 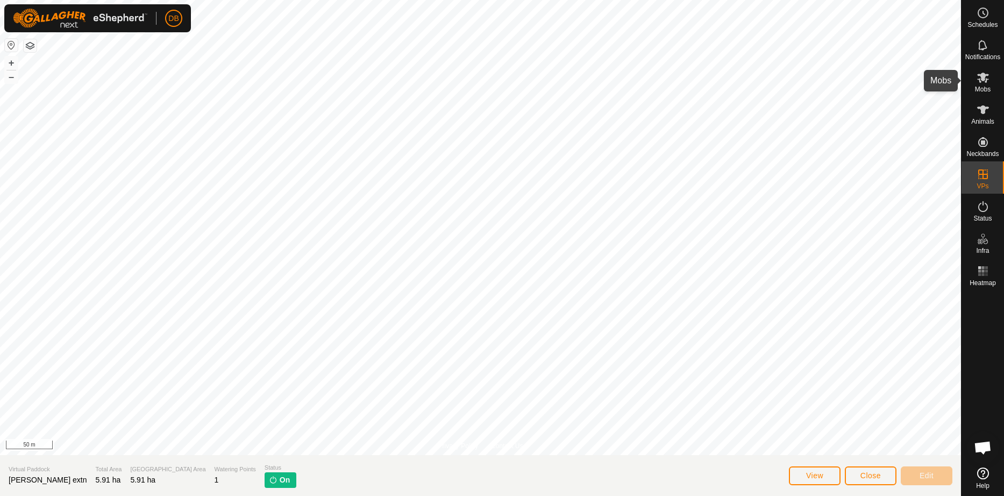 I want to click on button: Close, so click(x=871, y=475).